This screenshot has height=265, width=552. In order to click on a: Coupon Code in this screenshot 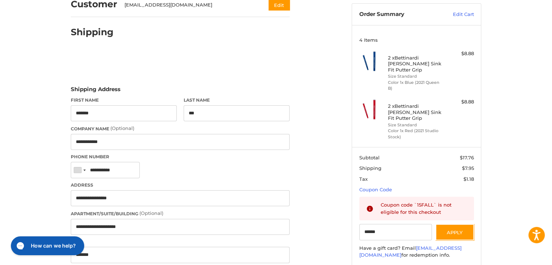, I will do `click(376, 189)`.